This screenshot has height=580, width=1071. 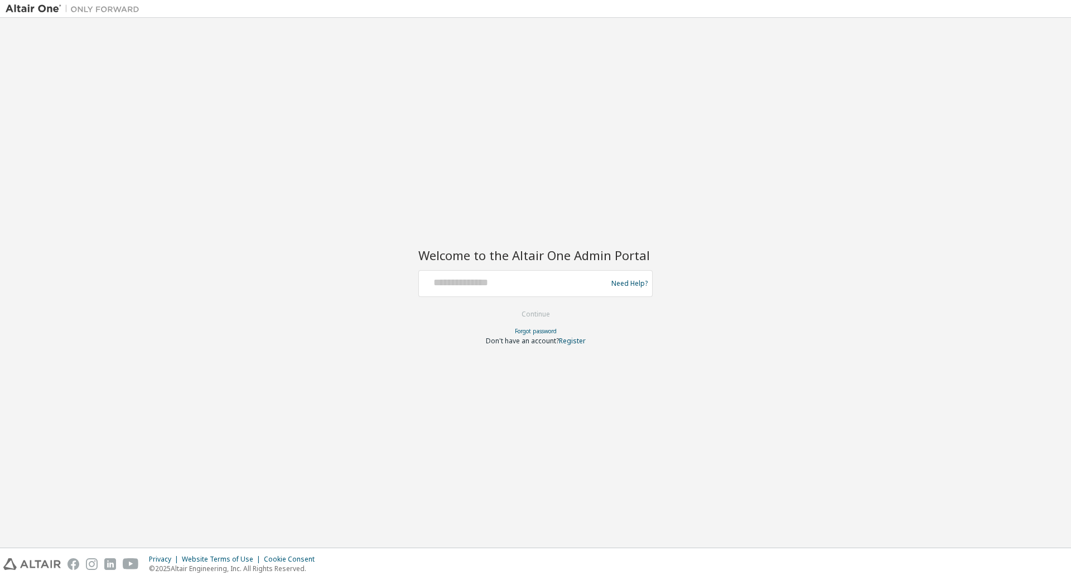 What do you see at coordinates (522, 340) in the screenshot?
I see `span: Don't have an account?` at bounding box center [522, 340].